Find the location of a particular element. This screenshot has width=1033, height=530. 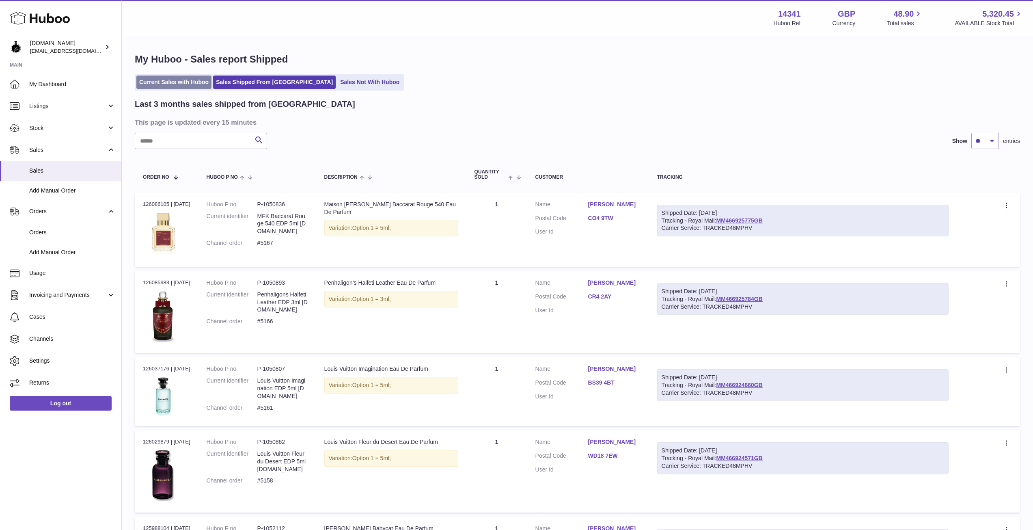

div: Customer is located at coordinates (588, 177).